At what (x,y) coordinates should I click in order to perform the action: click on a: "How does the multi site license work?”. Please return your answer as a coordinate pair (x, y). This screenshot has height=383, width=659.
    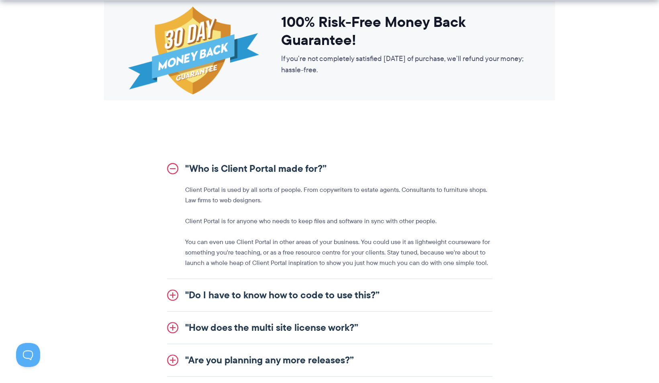
    Looking at the image, I should click on (329, 327).